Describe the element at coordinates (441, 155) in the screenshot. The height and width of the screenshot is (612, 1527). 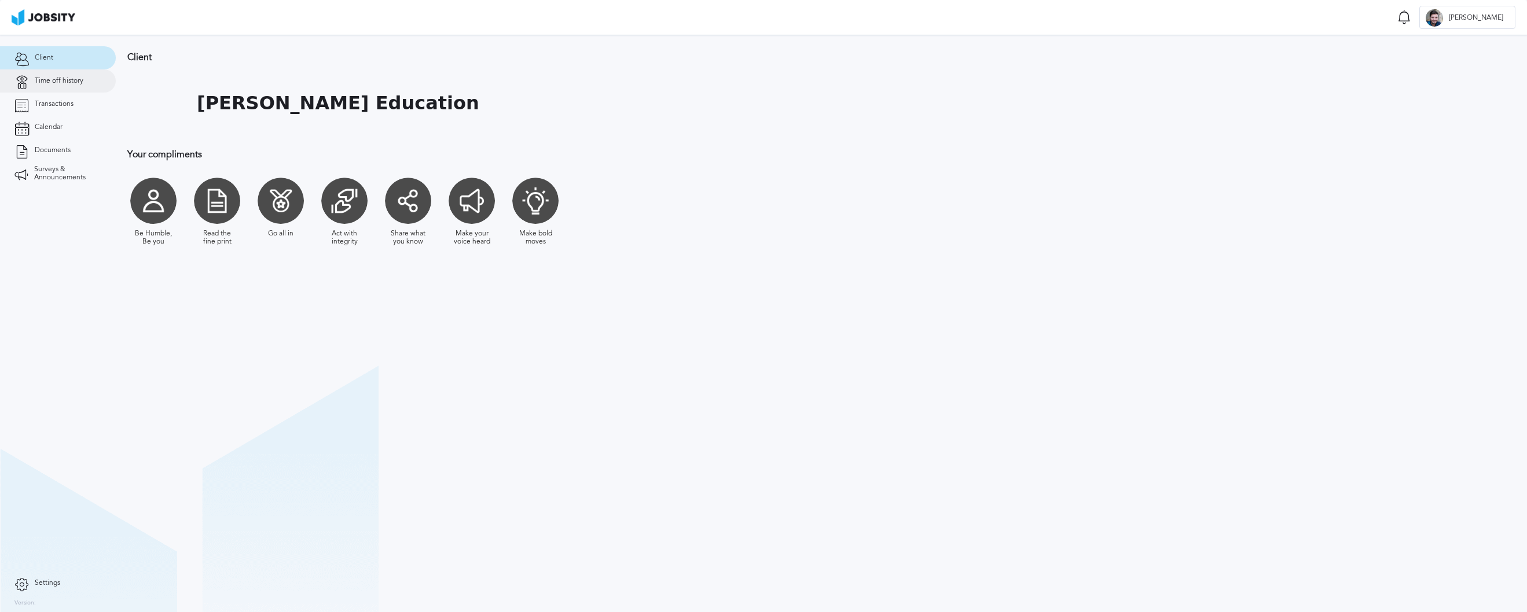
I see `h3: Your compliments` at that location.